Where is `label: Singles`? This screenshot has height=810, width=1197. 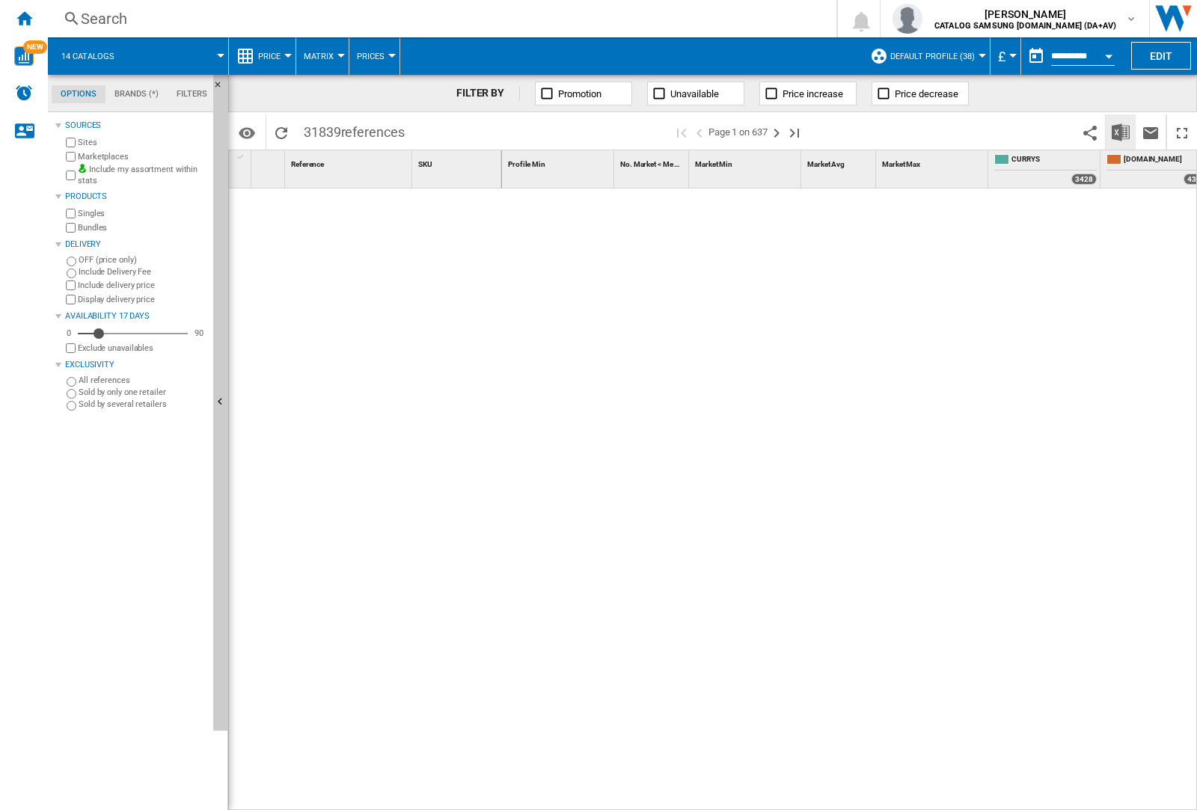
label: Singles is located at coordinates (142, 213).